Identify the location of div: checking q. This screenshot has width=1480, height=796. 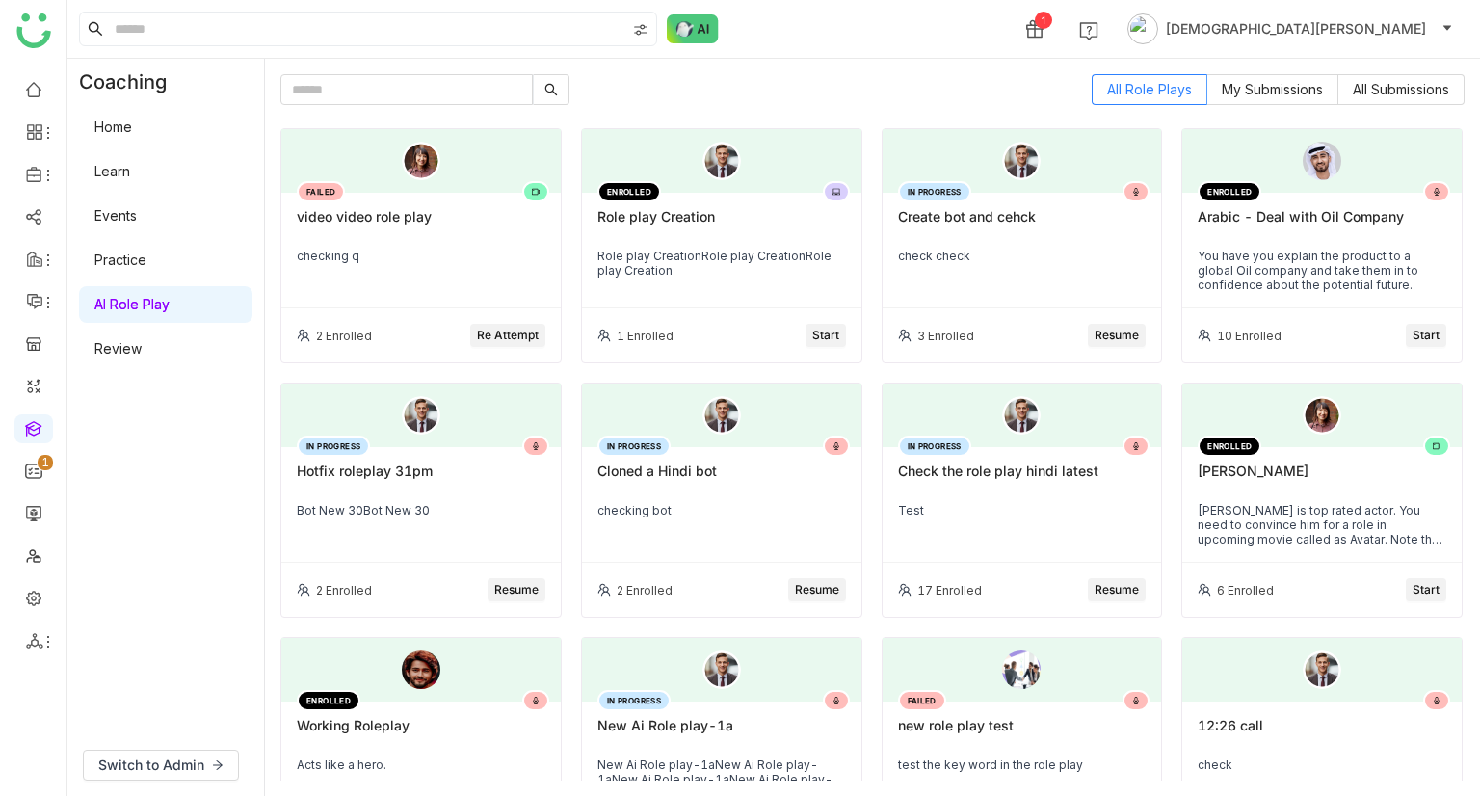
(421, 255).